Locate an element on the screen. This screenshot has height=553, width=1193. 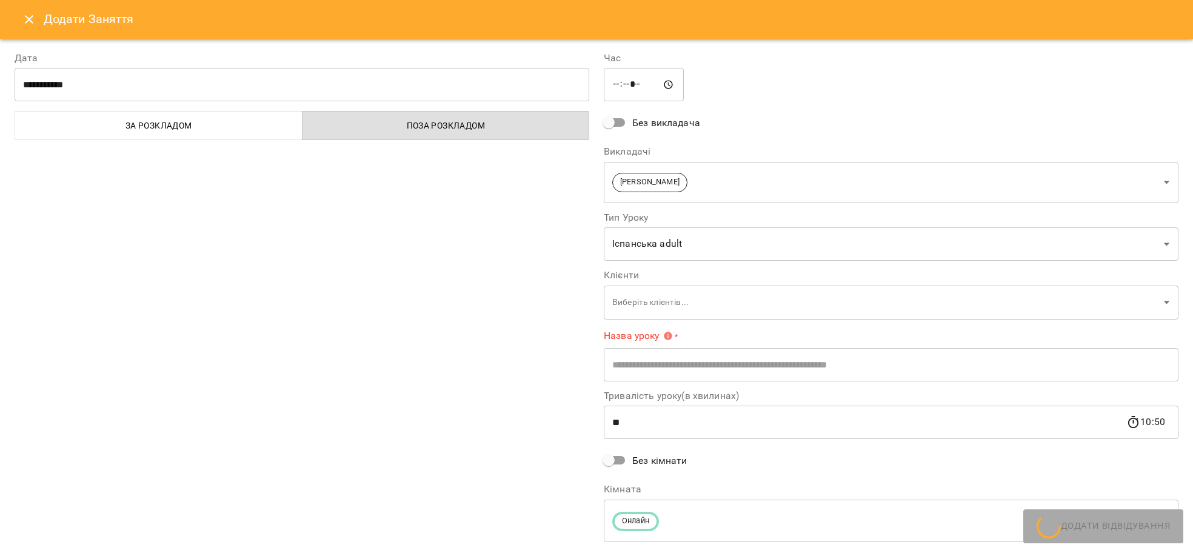
label: Тип Уроку is located at coordinates (891, 218).